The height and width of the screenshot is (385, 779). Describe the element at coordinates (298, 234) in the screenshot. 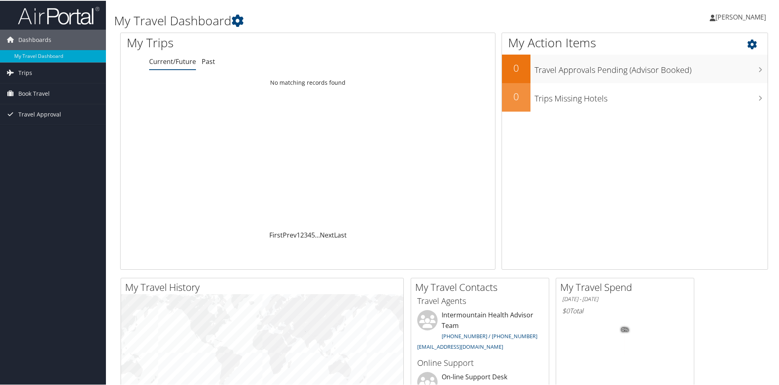

I see `a: 1` at that location.